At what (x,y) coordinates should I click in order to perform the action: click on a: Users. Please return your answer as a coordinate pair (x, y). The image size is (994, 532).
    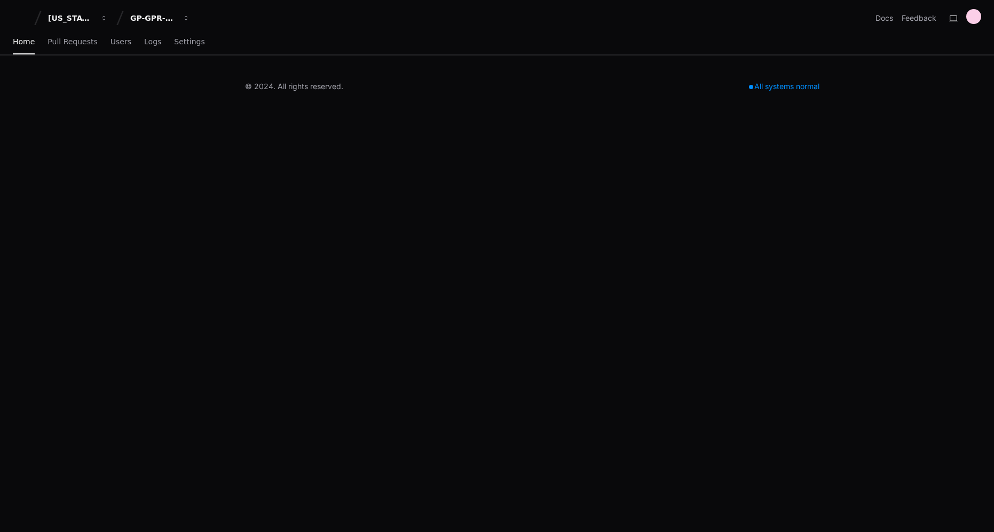
    Looking at the image, I should click on (121, 42).